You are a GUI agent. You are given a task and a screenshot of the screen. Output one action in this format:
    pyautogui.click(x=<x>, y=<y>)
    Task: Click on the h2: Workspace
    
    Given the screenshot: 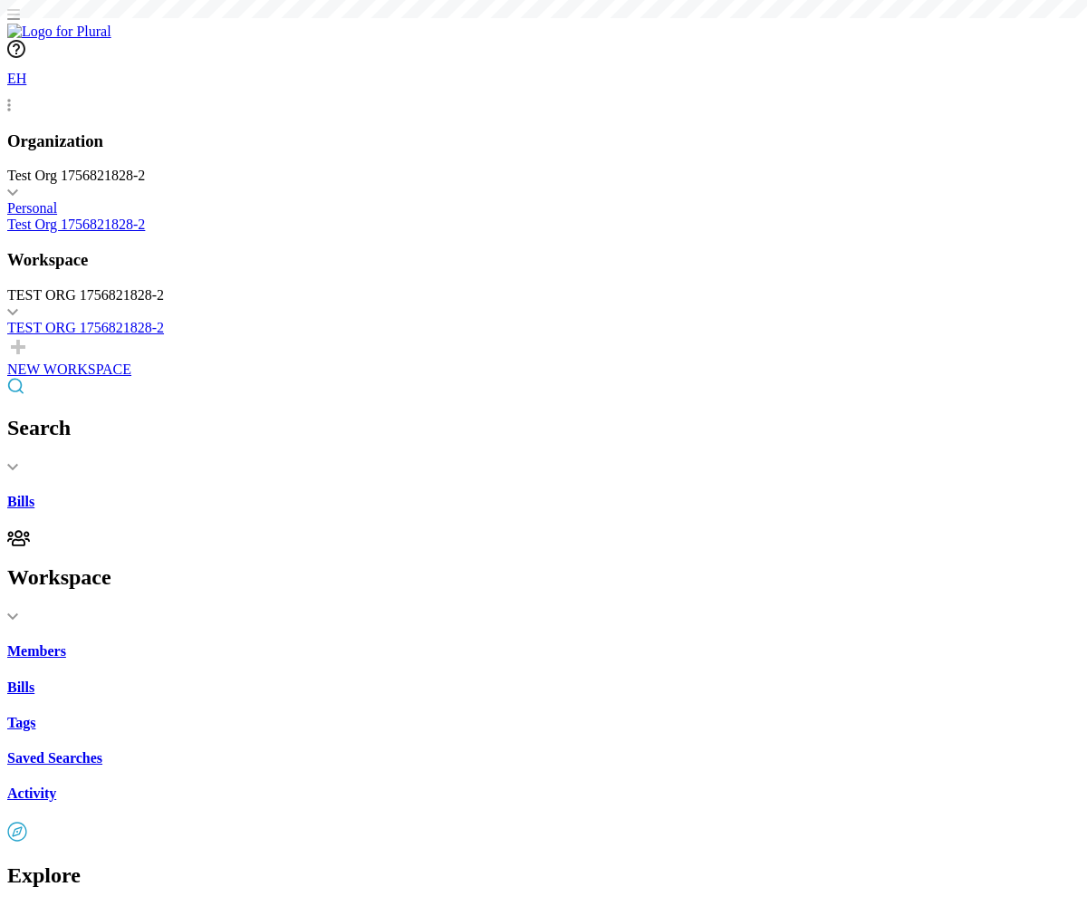 What is the action you would take?
    pyautogui.click(x=544, y=577)
    